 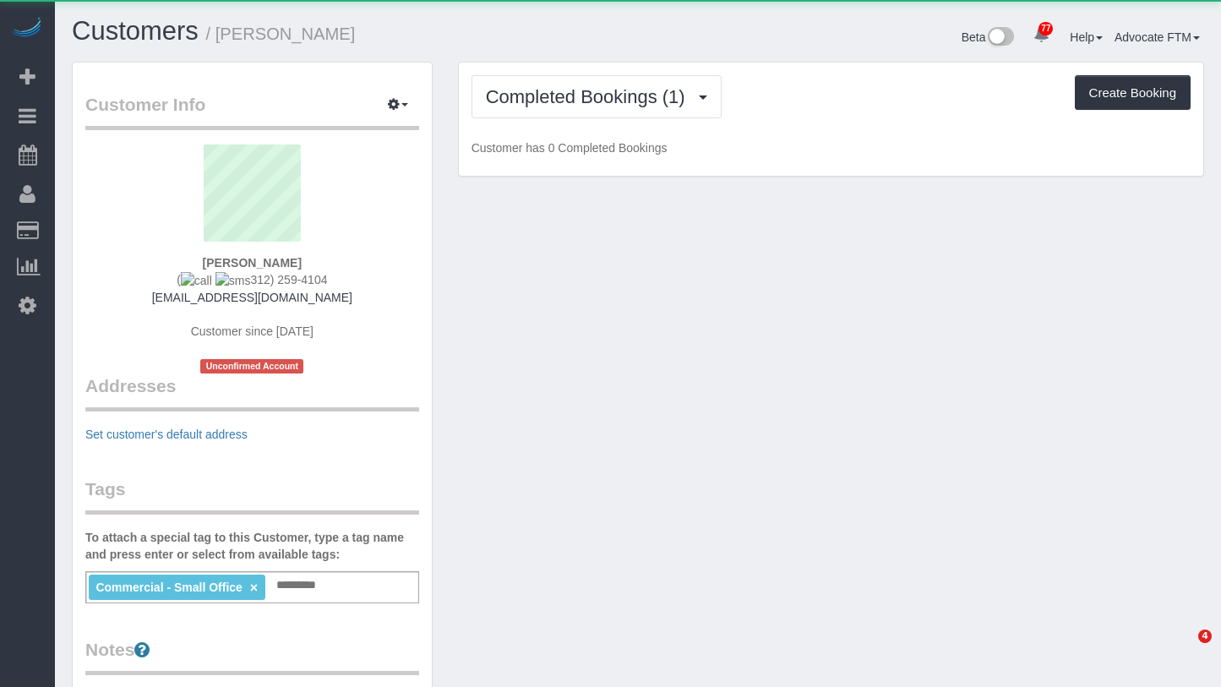 What do you see at coordinates (830, 148) in the screenshot?
I see `p: Customer has 0 Completed Bookings` at bounding box center [830, 148].